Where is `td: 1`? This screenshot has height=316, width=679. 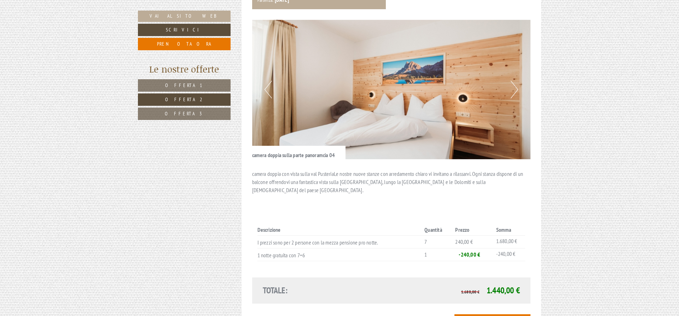
td: 1 is located at coordinates (437, 255).